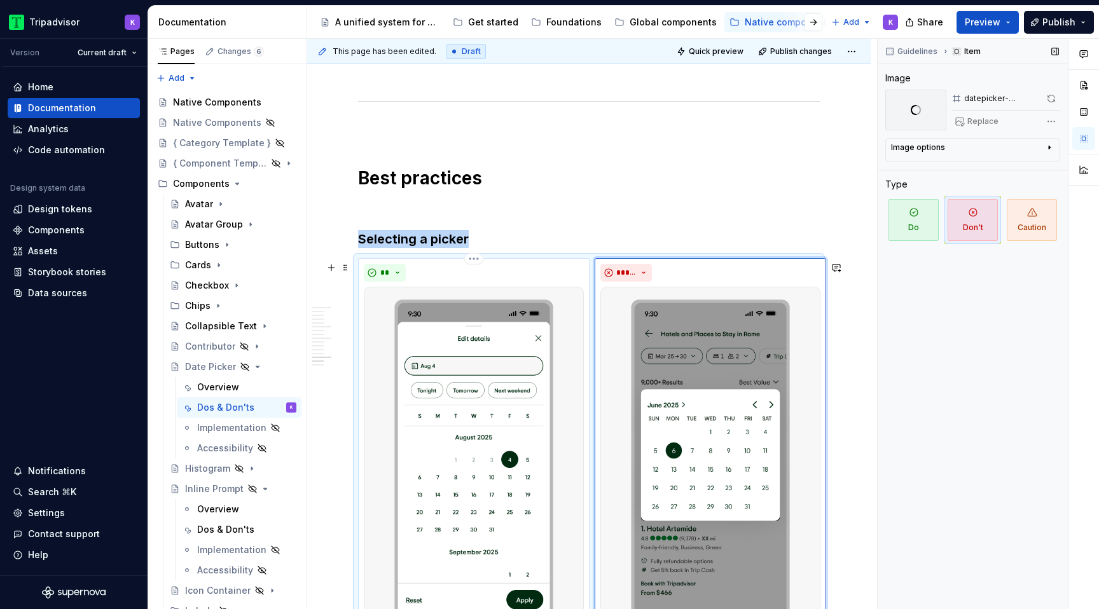 Image resolution: width=1099 pixels, height=609 pixels. Describe the element at coordinates (217, 102) in the screenshot. I see `div: Native Components` at that location.